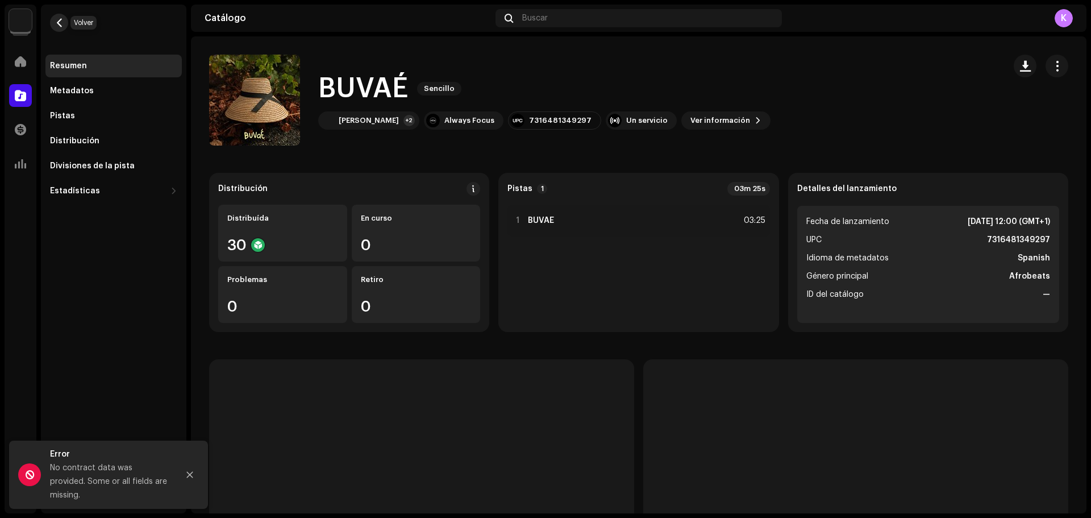 This screenshot has width=1091, height=518. I want to click on strong: Spanish, so click(1034, 258).